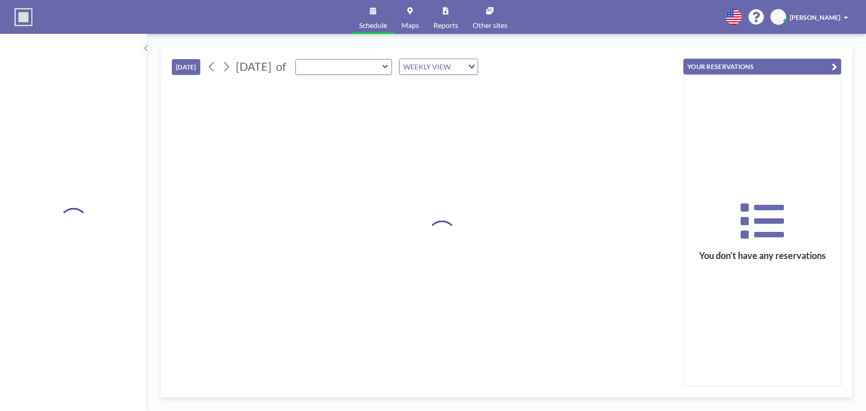 This screenshot has width=866, height=411. I want to click on span: MD, so click(778, 17).